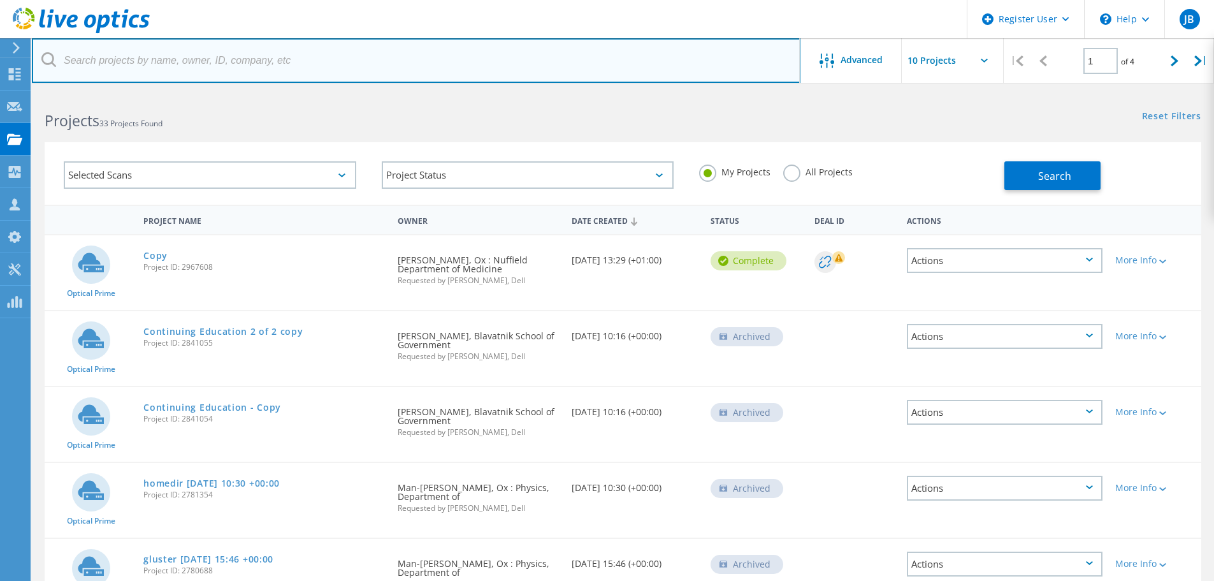 The height and width of the screenshot is (581, 1214). I want to click on div: Selected Scans, so click(210, 175).